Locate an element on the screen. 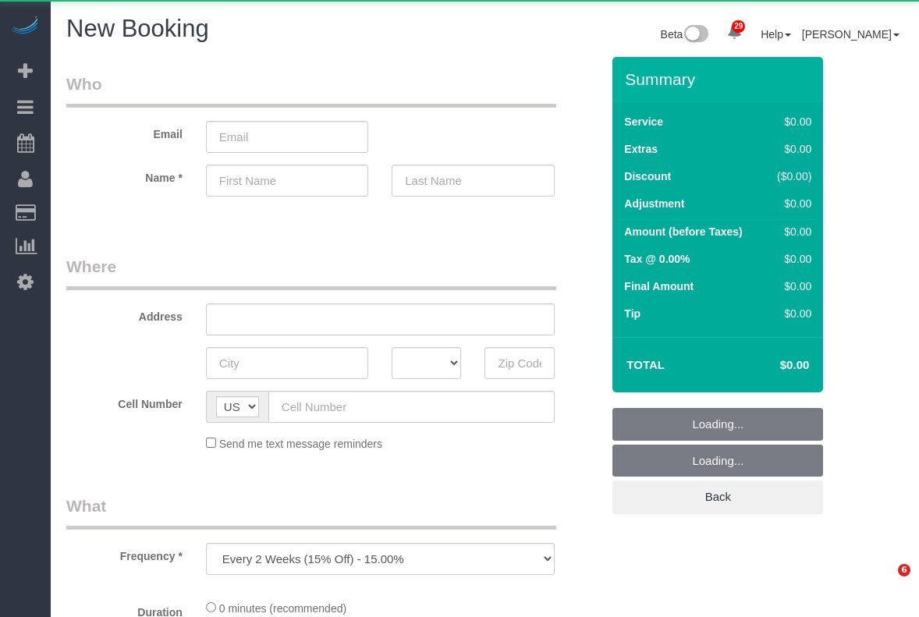 This screenshot has width=919, height=617. a: Beta is located at coordinates (685, 34).